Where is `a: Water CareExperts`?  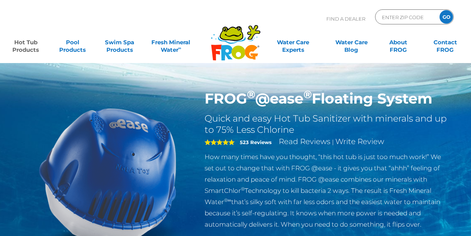 a: Water CareExperts is located at coordinates (293, 42).